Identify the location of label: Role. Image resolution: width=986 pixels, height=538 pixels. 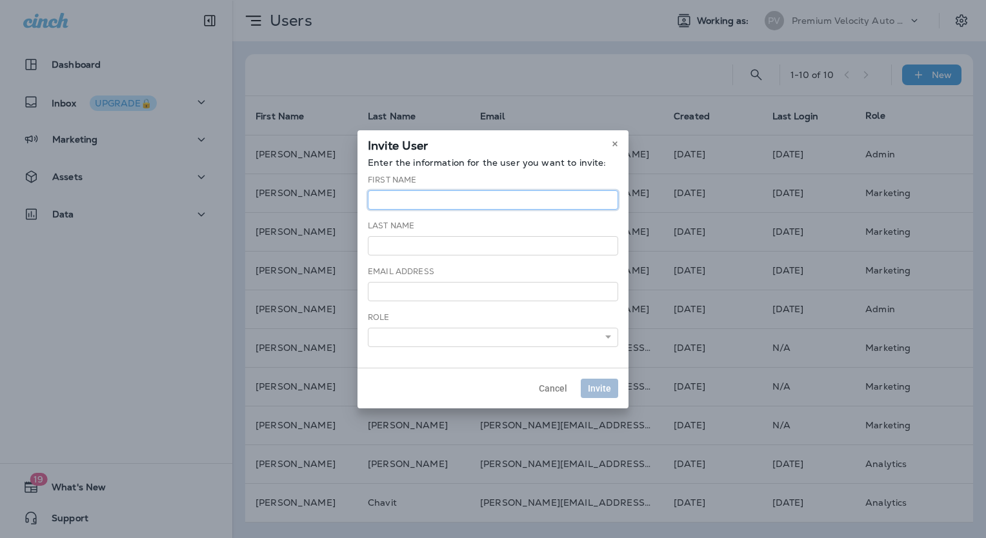
(379, 318).